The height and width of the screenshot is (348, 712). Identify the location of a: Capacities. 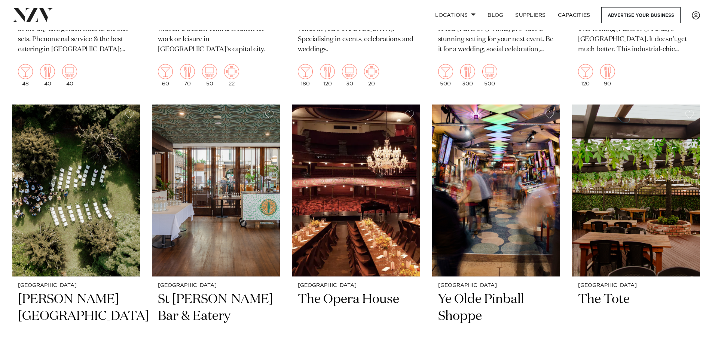
(574, 15).